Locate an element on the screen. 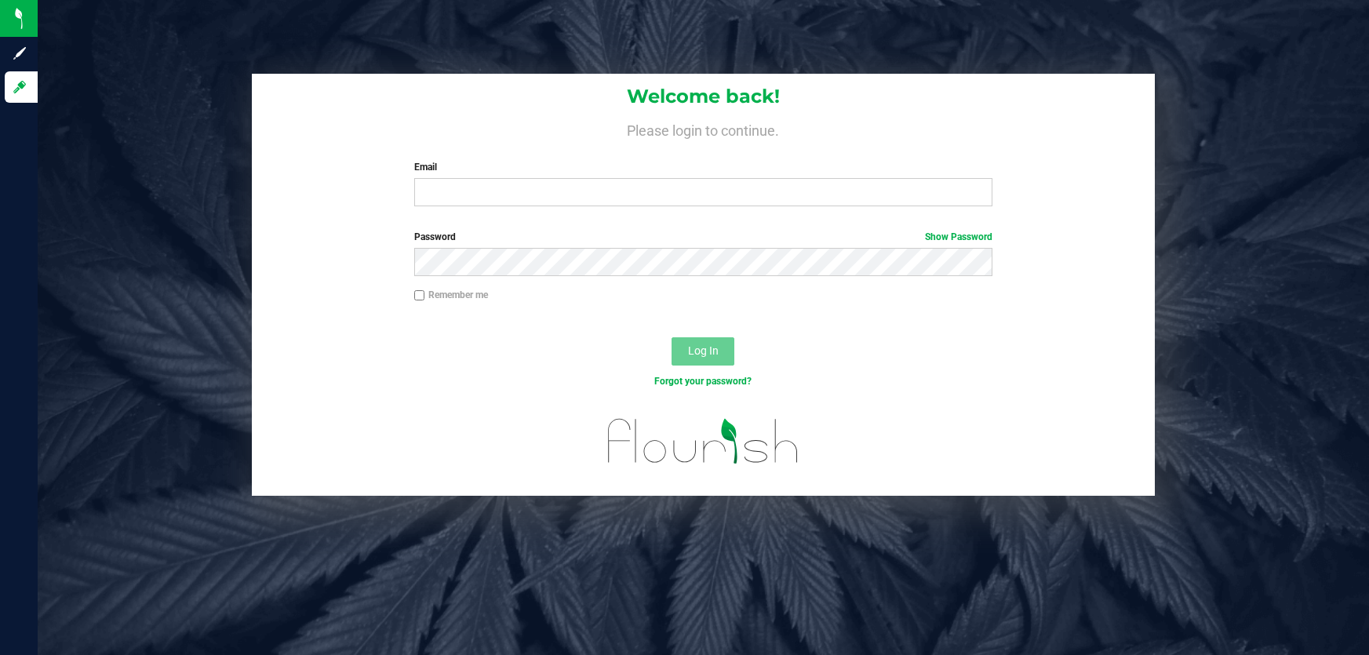 Image resolution: width=1369 pixels, height=655 pixels. inline-svg: Log in is located at coordinates (20, 87).